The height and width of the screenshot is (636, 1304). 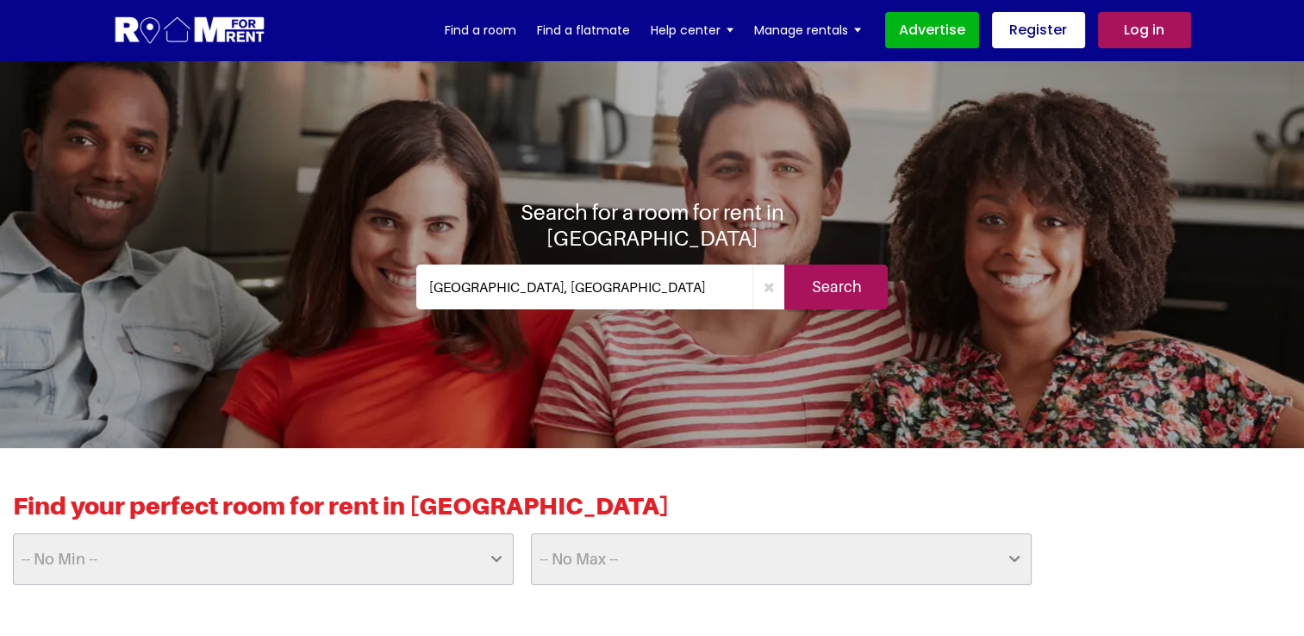 What do you see at coordinates (932, 30) in the screenshot?
I see `a: Advertise` at bounding box center [932, 30].